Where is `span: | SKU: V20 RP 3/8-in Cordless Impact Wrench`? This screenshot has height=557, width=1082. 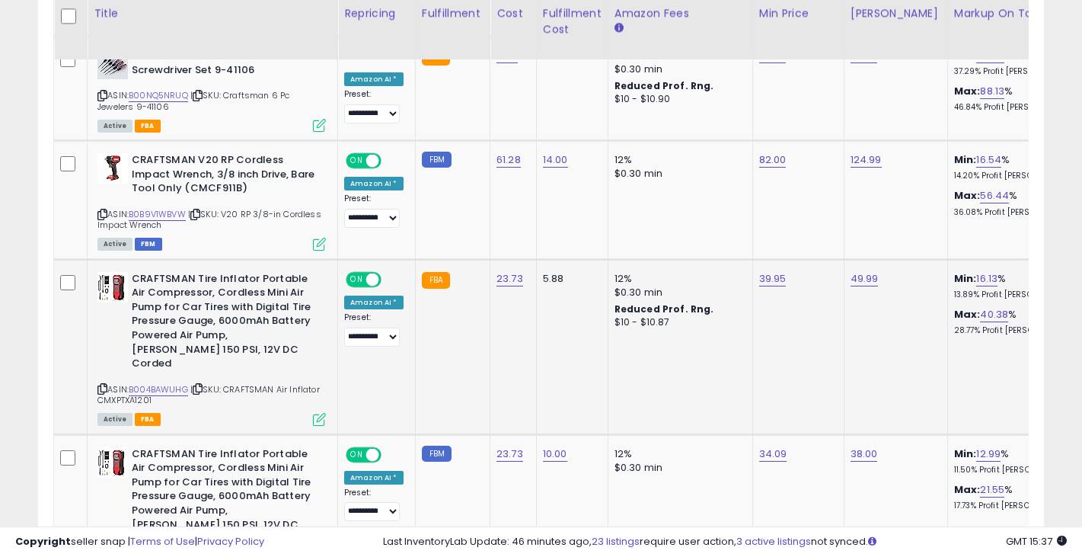
span: | SKU: V20 RP 3/8-in Cordless Impact Wrench is located at coordinates (209, 219).